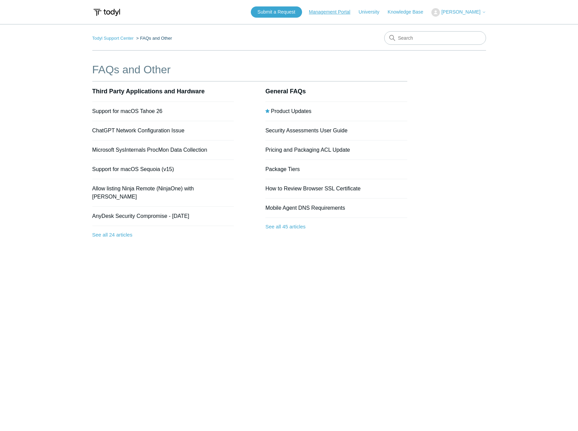  What do you see at coordinates (113, 38) in the screenshot?
I see `a: Todyl Support Center` at bounding box center [113, 38].